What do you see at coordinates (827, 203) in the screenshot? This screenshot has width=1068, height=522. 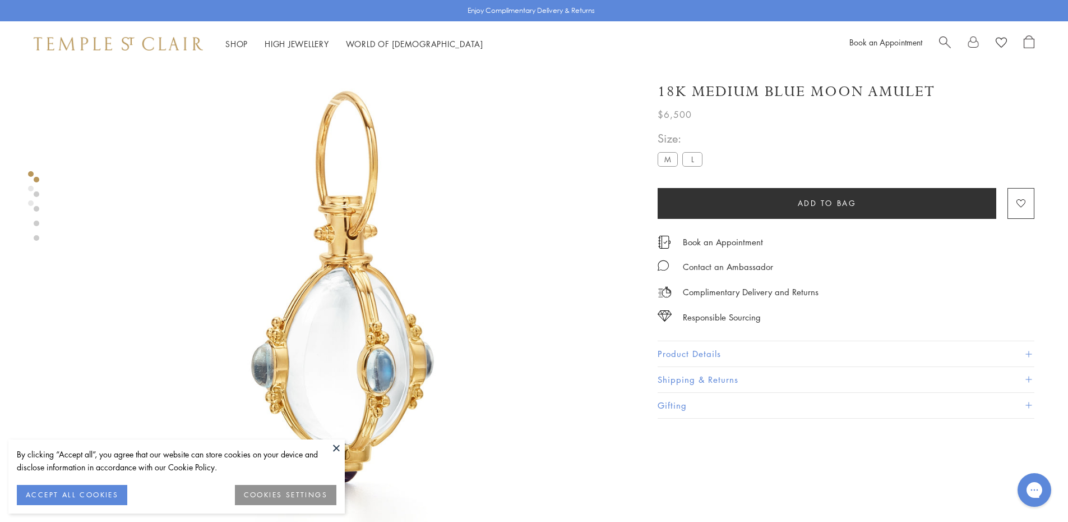 I see `button: Add to bag` at bounding box center [827, 203].